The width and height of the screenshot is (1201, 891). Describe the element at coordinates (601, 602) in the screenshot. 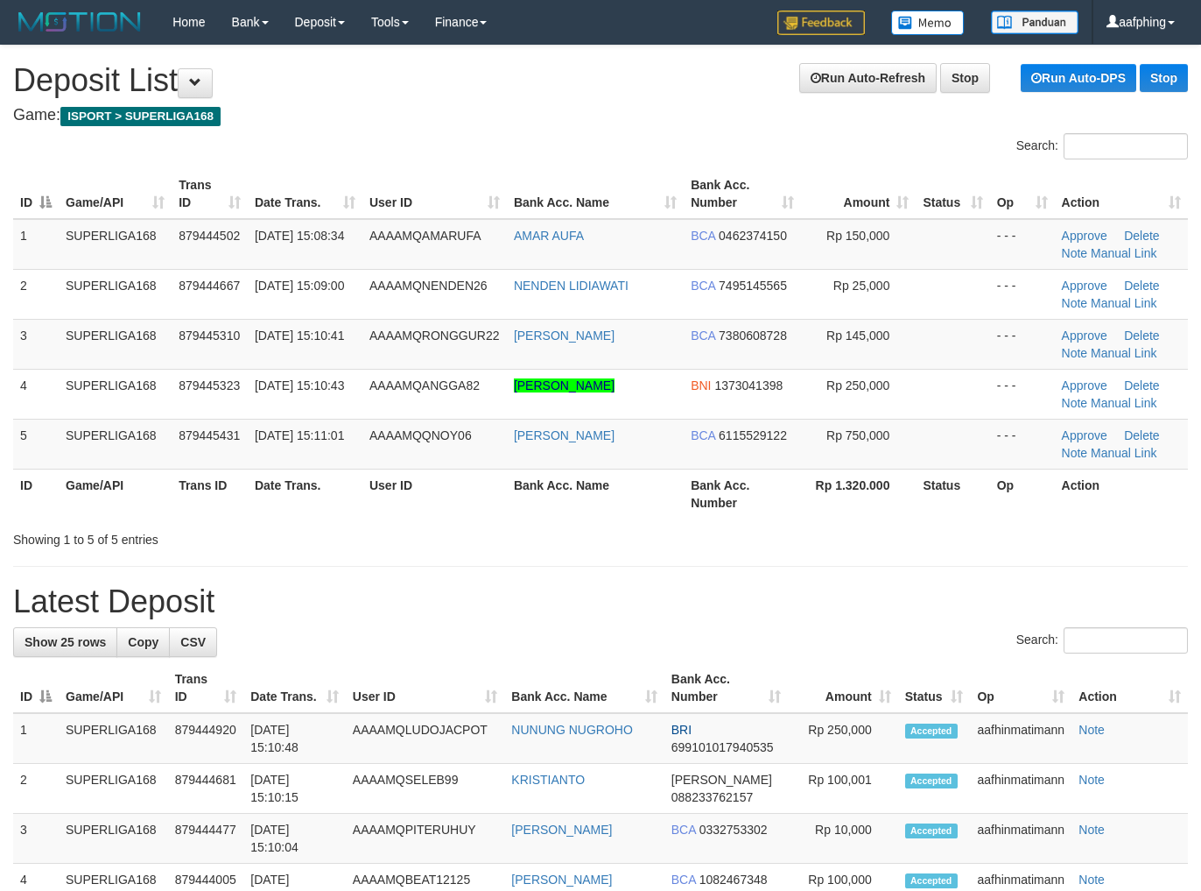

I see `h1: Latest Deposit` at that location.